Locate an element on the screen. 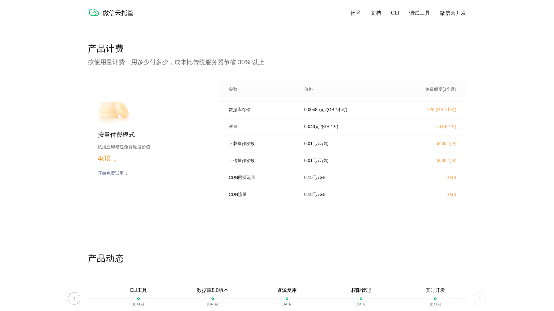  p: 400 is located at coordinates (113, 159).